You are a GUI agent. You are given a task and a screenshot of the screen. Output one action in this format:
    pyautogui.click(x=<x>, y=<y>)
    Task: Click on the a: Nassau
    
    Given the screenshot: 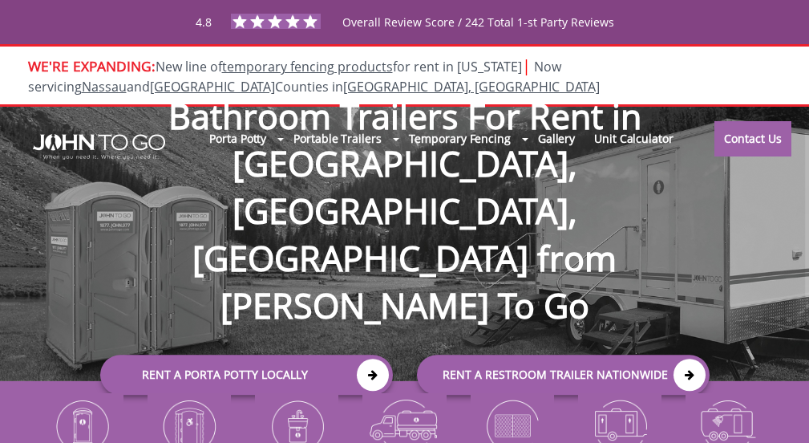 What is the action you would take?
    pyautogui.click(x=104, y=87)
    